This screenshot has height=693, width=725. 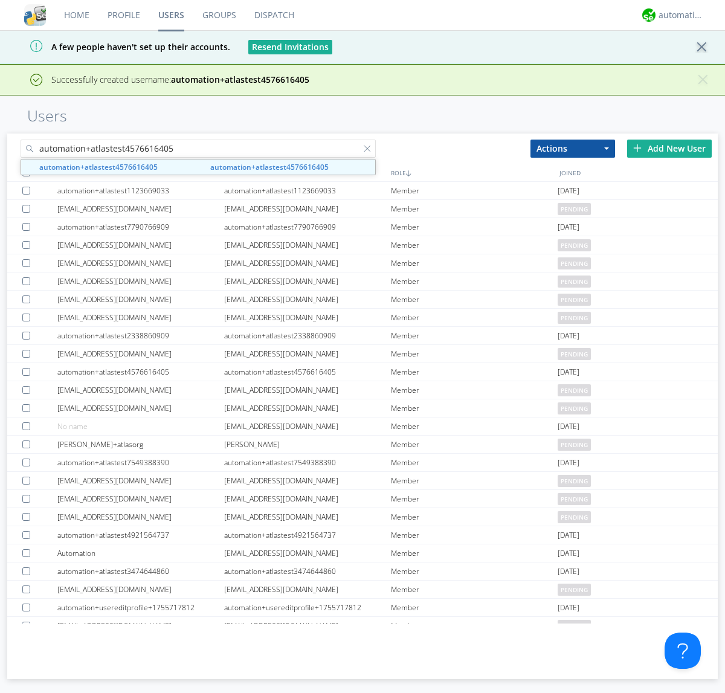 I want to click on input: Search users, so click(x=198, y=149).